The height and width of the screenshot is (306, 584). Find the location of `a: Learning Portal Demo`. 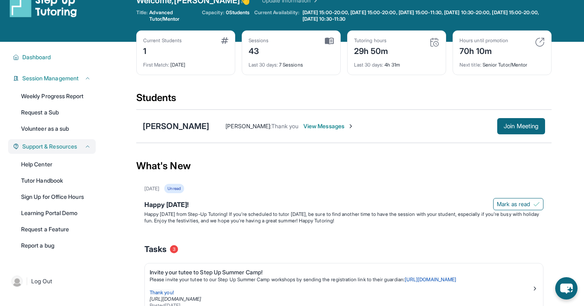

a: Learning Portal Demo is located at coordinates (56, 213).